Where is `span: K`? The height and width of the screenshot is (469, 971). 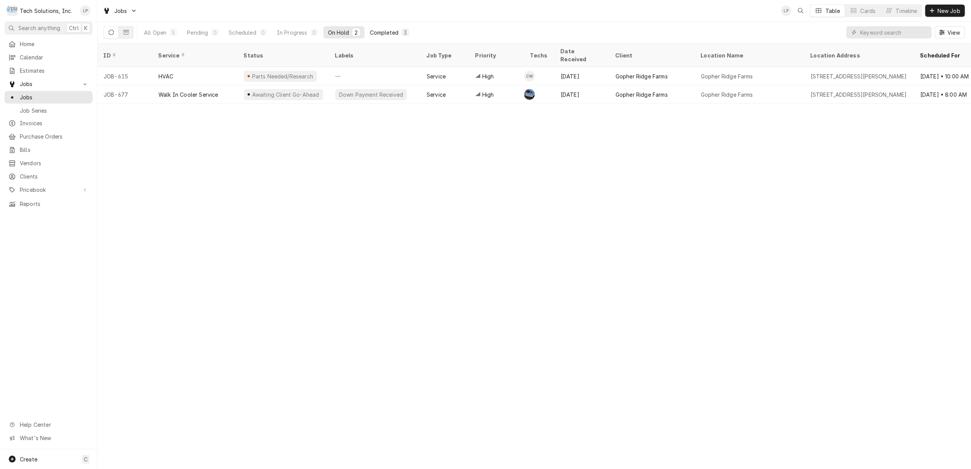
span: K is located at coordinates (86, 28).